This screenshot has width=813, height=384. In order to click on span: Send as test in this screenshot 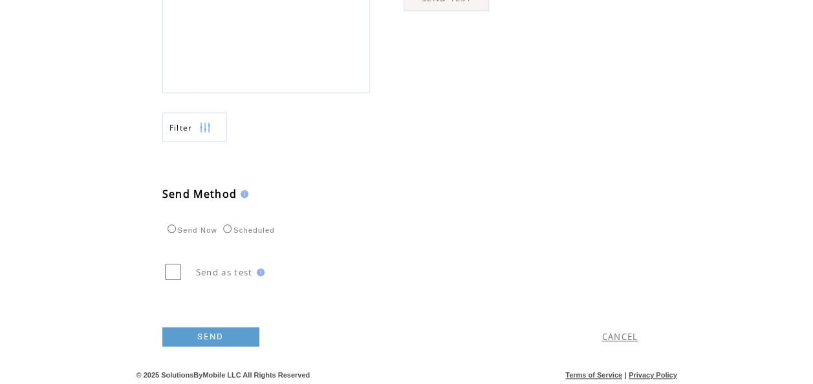, I will do `click(225, 272)`.